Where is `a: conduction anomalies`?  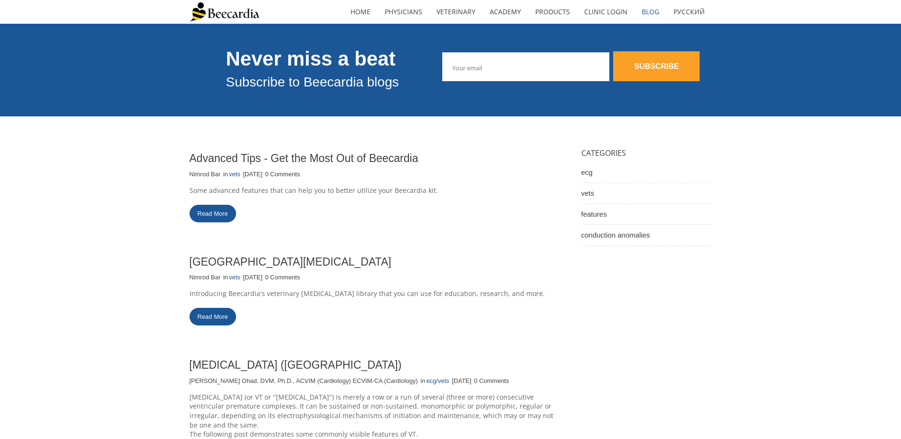
a: conduction anomalies is located at coordinates (647, 235).